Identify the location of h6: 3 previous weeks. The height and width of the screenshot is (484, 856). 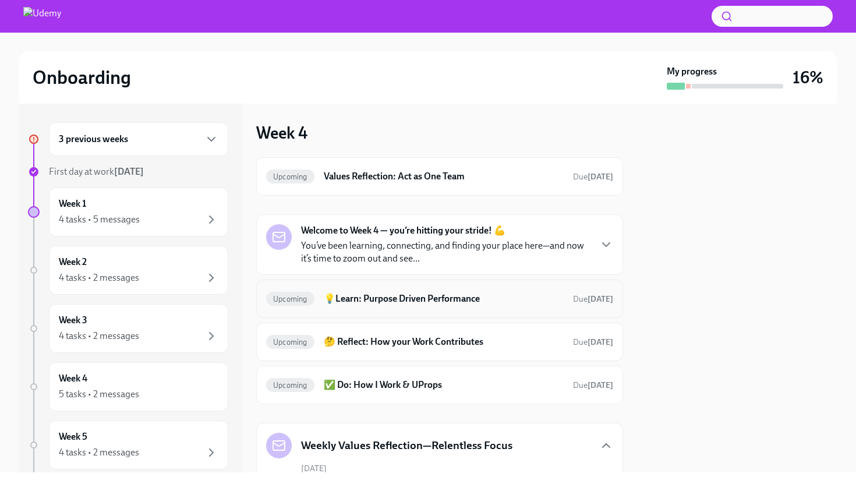
(93, 139).